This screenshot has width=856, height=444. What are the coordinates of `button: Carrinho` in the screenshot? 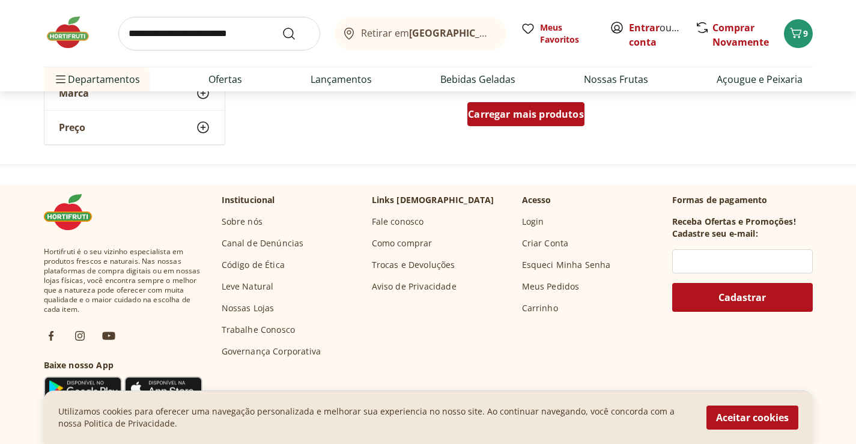 It's located at (798, 34).